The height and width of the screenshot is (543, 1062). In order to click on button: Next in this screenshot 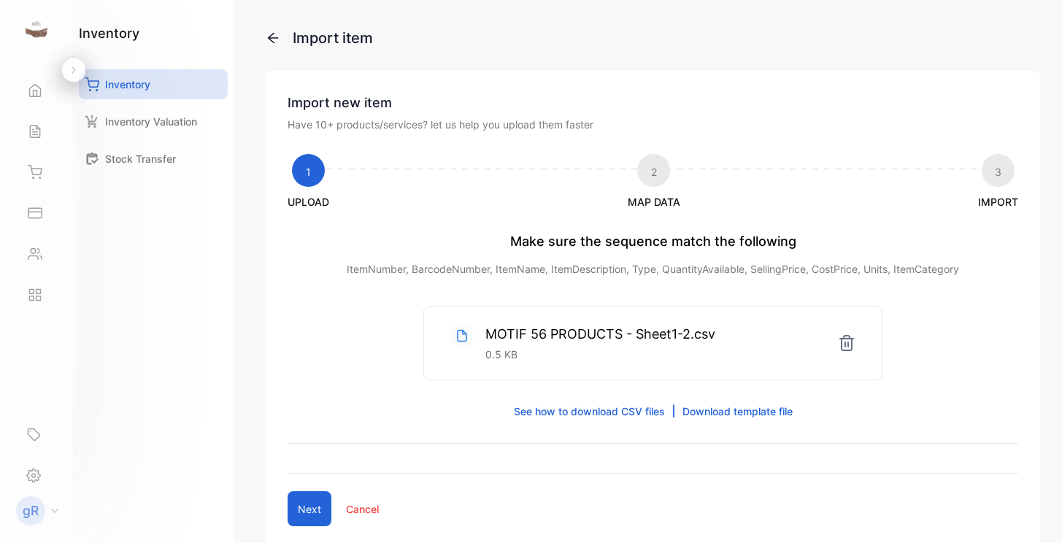, I will do `click(309, 509)`.